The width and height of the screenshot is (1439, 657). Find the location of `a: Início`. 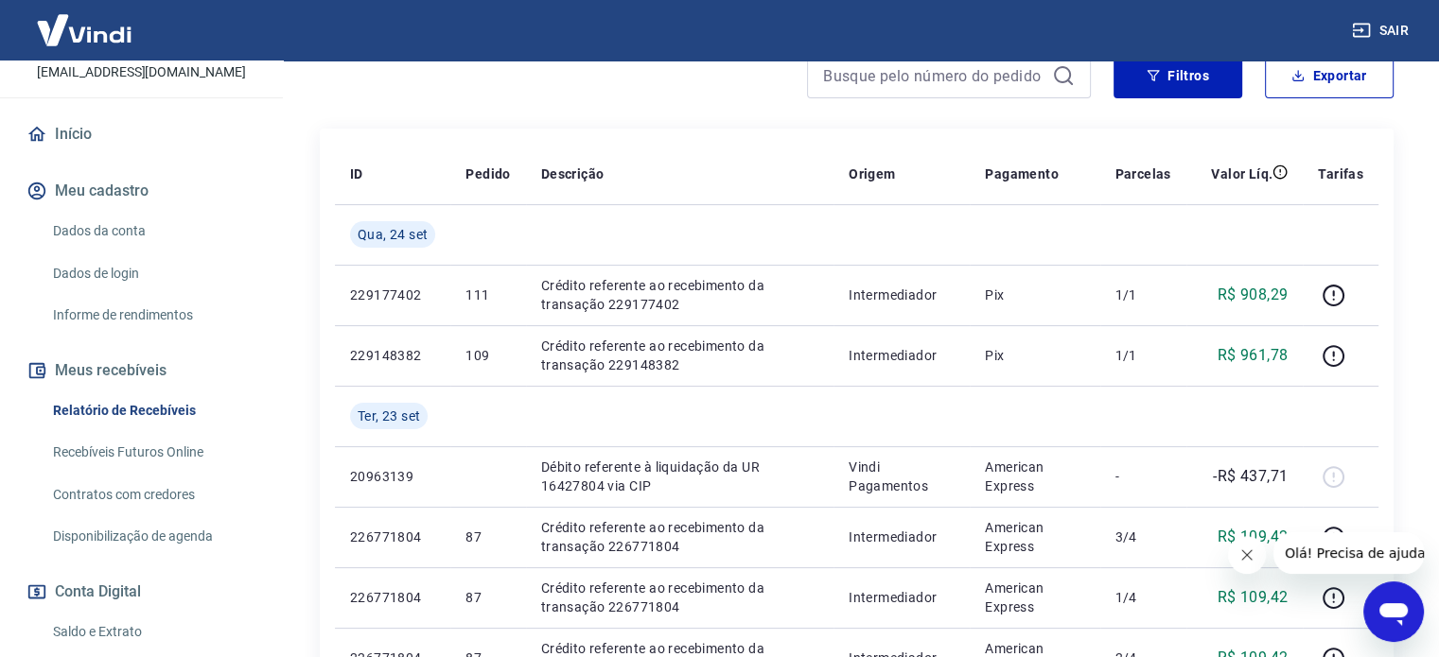

a: Início is located at coordinates (141, 134).